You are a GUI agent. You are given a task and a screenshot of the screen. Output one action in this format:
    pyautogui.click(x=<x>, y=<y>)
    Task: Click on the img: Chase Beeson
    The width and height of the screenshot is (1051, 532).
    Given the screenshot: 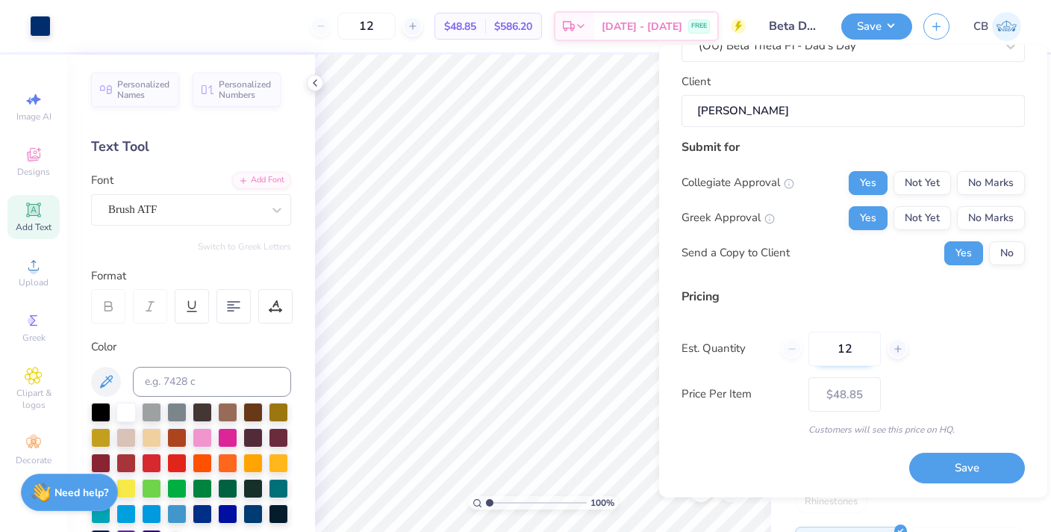 What is the action you would take?
    pyautogui.click(x=1006, y=26)
    